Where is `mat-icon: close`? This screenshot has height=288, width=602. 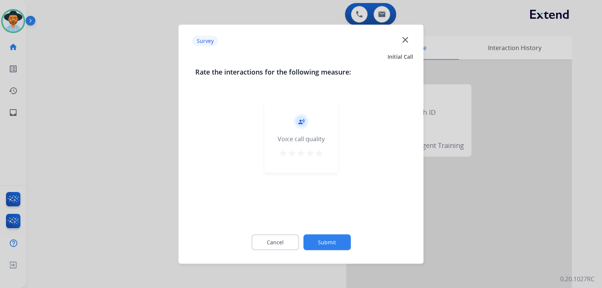 mat-icon: close is located at coordinates (405, 39).